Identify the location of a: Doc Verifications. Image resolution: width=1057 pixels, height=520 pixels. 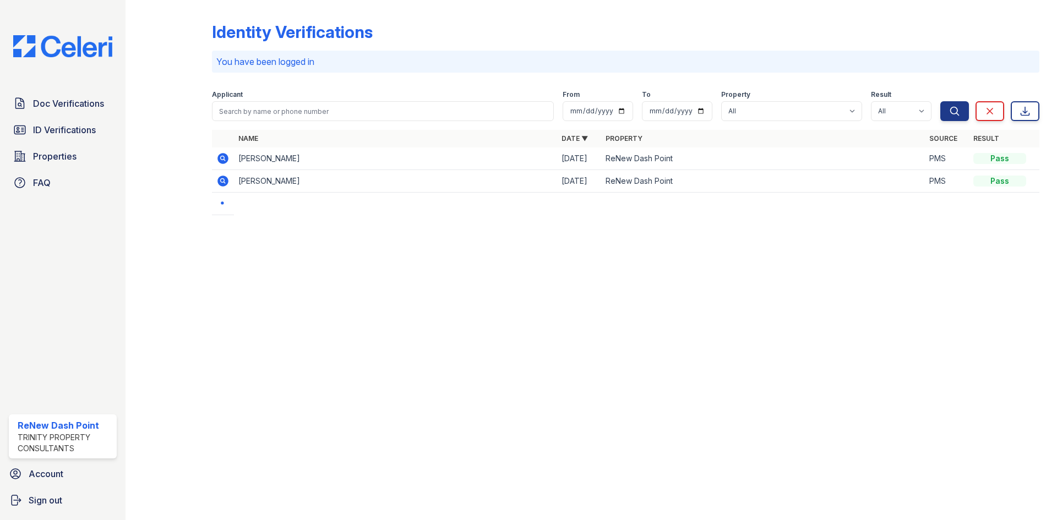
(63, 104).